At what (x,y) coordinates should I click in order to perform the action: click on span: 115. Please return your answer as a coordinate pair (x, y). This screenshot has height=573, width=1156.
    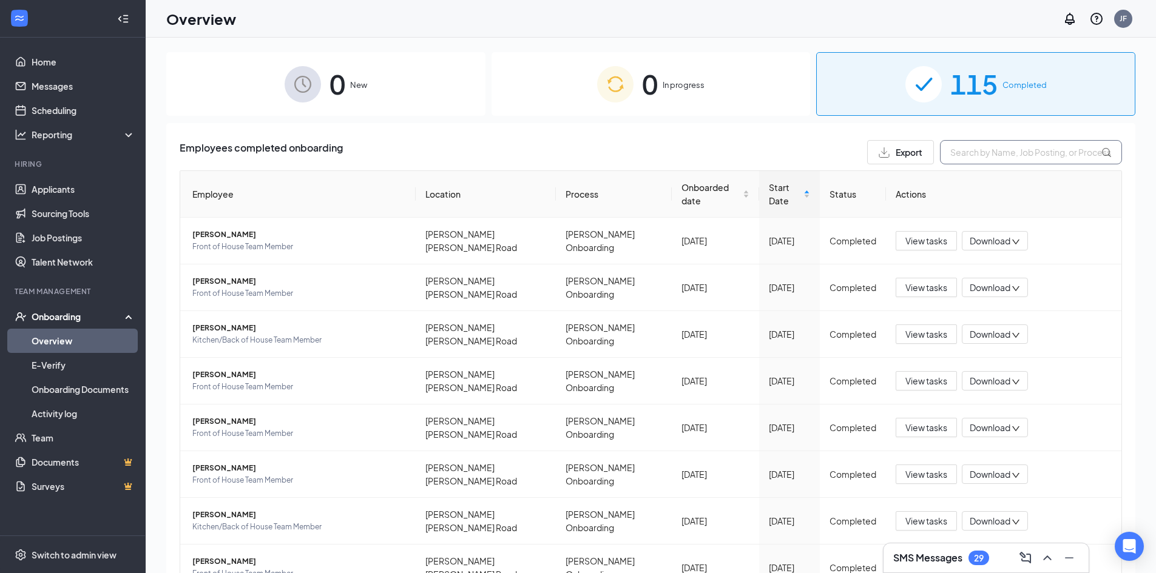
    Looking at the image, I should click on (974, 84).